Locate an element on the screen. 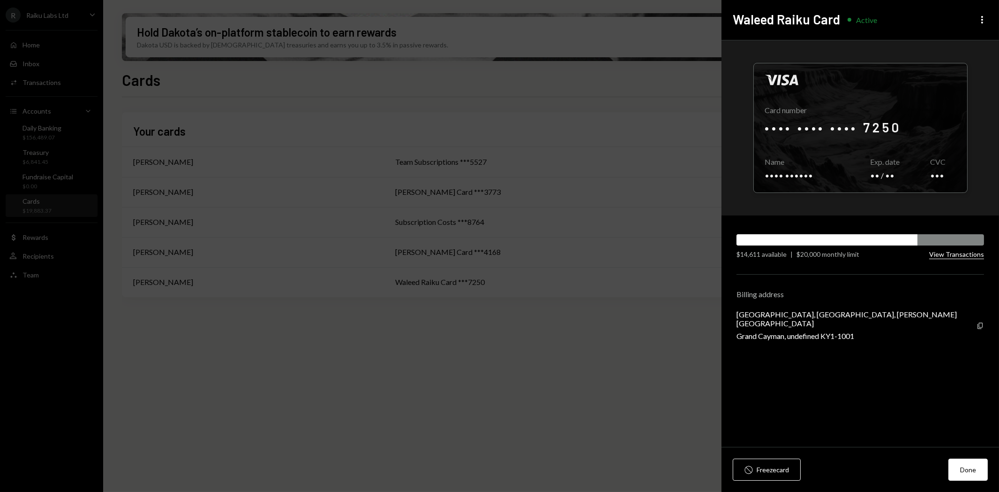  div: Click to reveal is located at coordinates (861, 128).